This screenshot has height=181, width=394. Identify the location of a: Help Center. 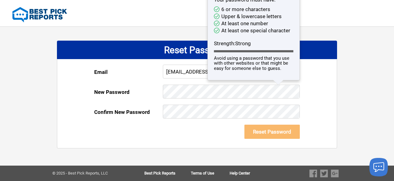
(240, 173).